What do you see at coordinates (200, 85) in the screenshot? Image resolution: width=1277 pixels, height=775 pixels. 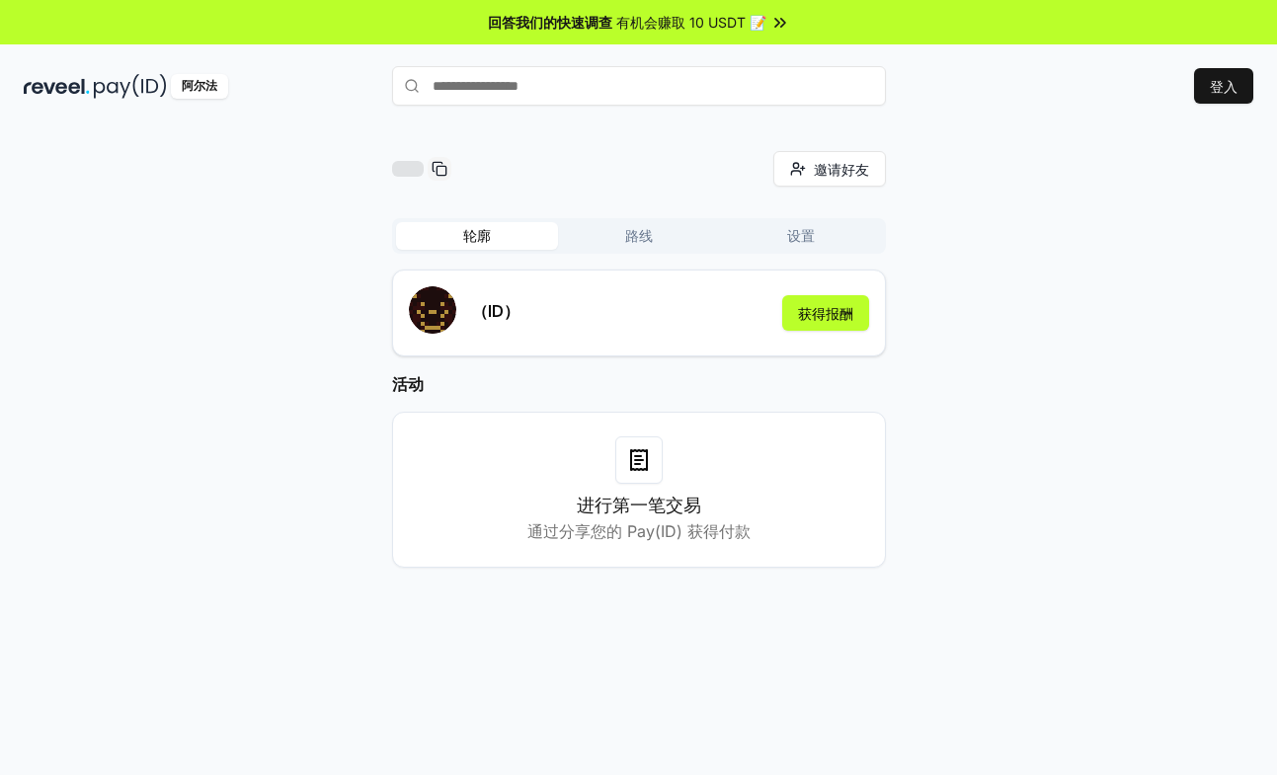 I see `font: 阿尔法` at bounding box center [200, 85].